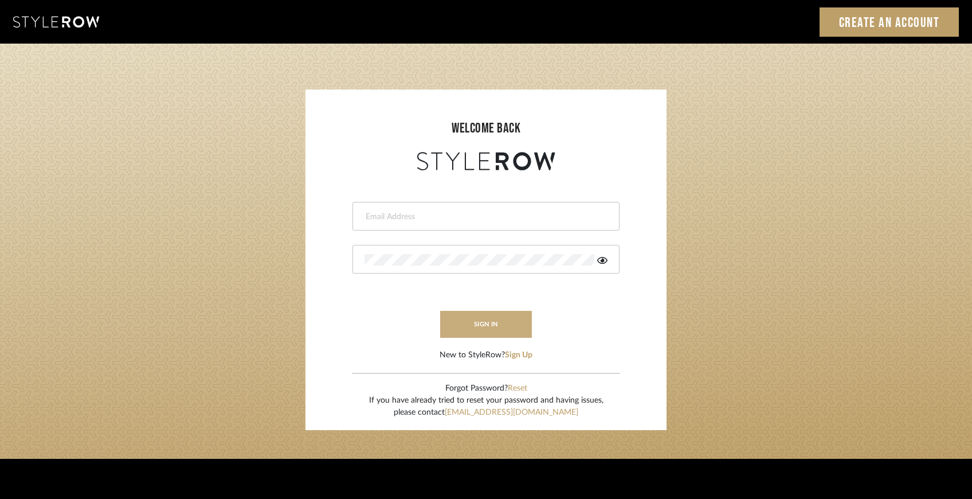 The width and height of the screenshot is (972, 499). What do you see at coordinates (486, 128) in the screenshot?
I see `div: welcome back` at bounding box center [486, 128].